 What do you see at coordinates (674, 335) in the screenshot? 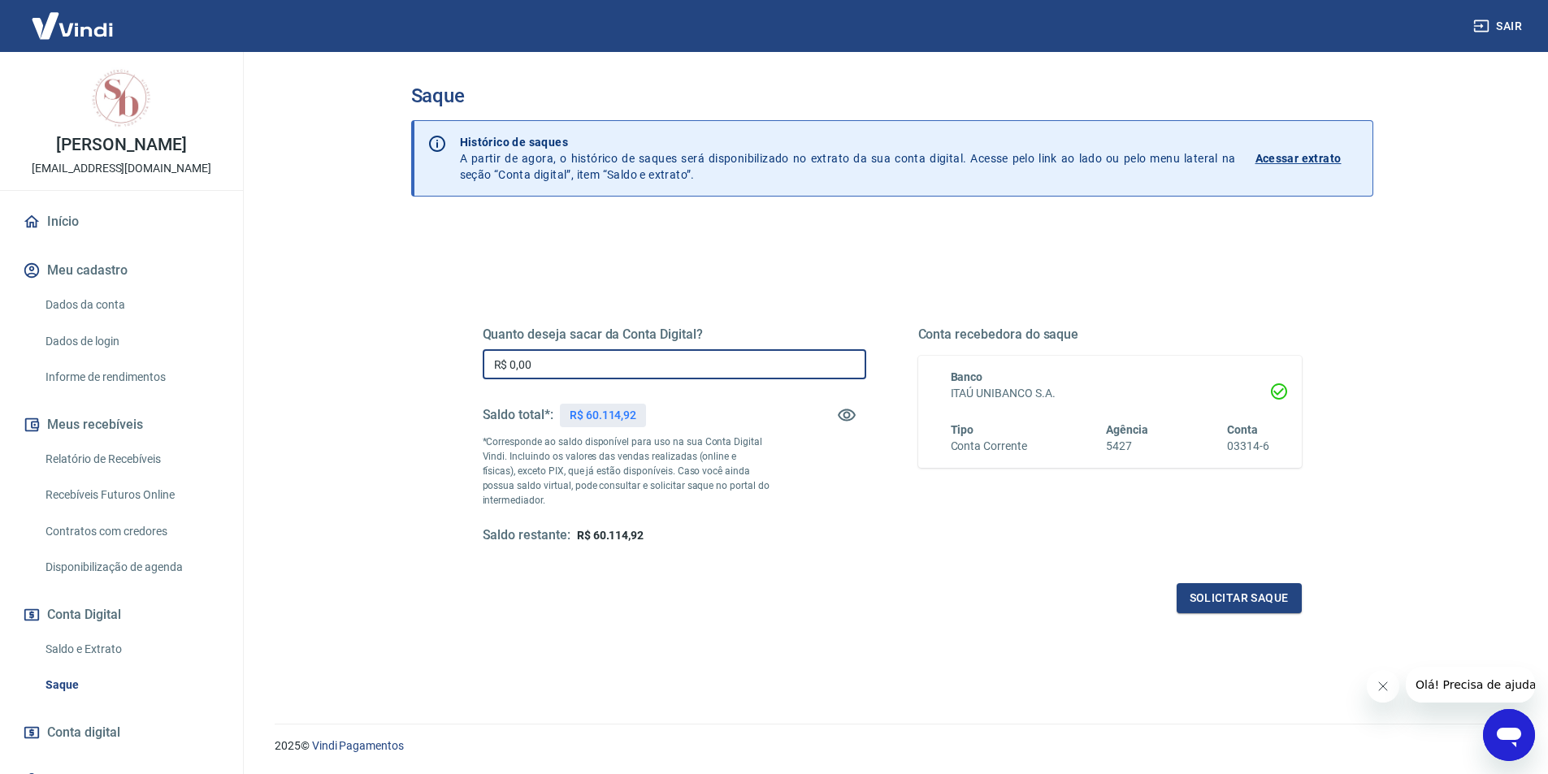
I see `h5: Quanto deseja sacar da Conta Digital?` at bounding box center [674, 335].